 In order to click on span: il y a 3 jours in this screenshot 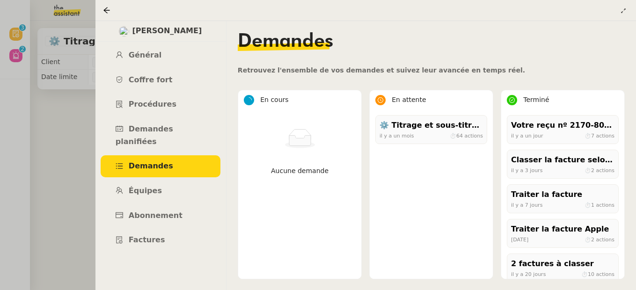, I will do `click(526, 170)`.